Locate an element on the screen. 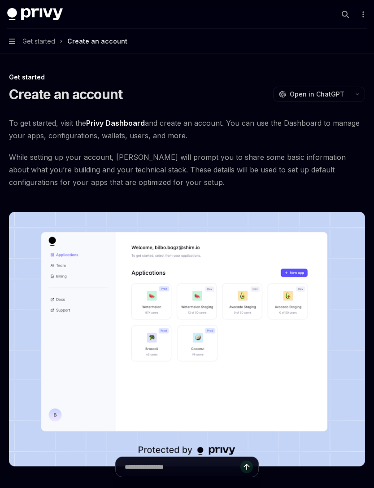  img: dark logo is located at coordinates (35, 14).